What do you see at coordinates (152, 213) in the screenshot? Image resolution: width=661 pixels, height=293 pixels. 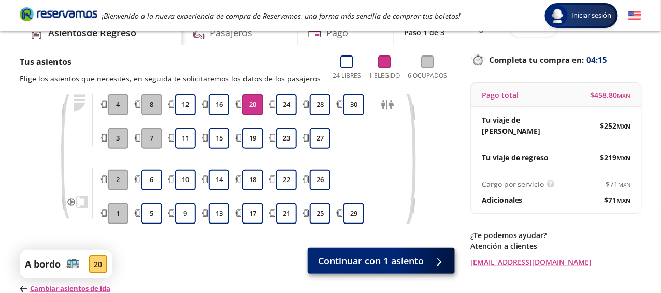 I see `button: 5` at bounding box center [152, 213].